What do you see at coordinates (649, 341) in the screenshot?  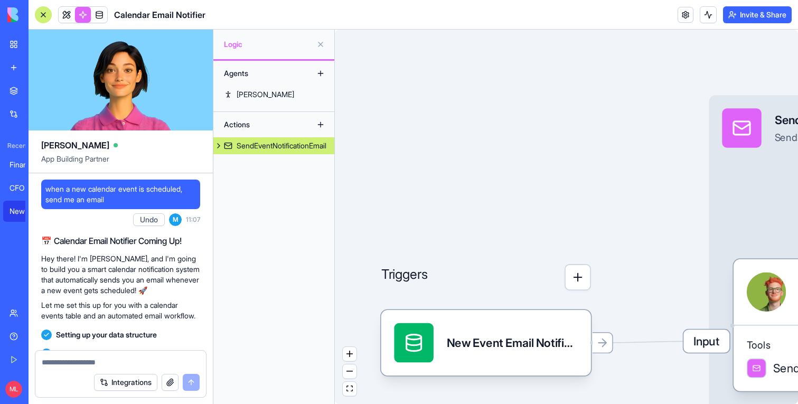 I see `g: Edge from 68b948cb3528b493c9b84a3e to 68b948c494aed00a9e8d2b24` at bounding box center [649, 341].